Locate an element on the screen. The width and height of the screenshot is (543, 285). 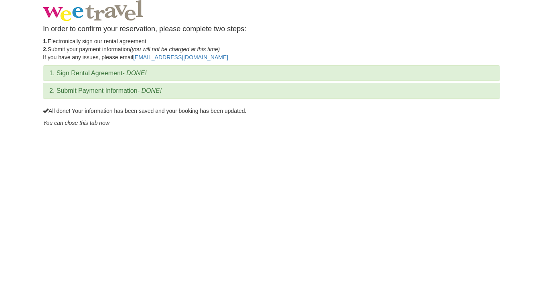
em: (you will not be charged at this time) is located at coordinates (175, 49).